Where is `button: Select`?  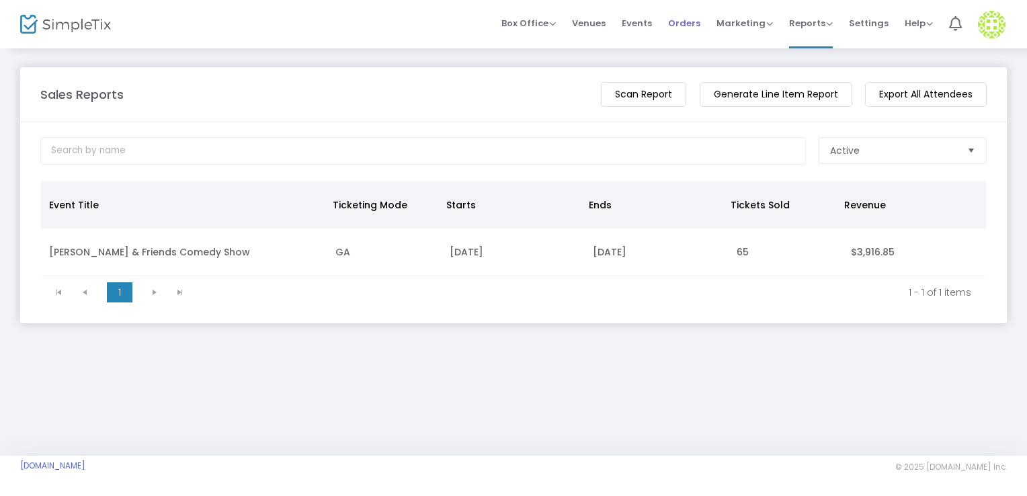 button: Select is located at coordinates (971, 150).